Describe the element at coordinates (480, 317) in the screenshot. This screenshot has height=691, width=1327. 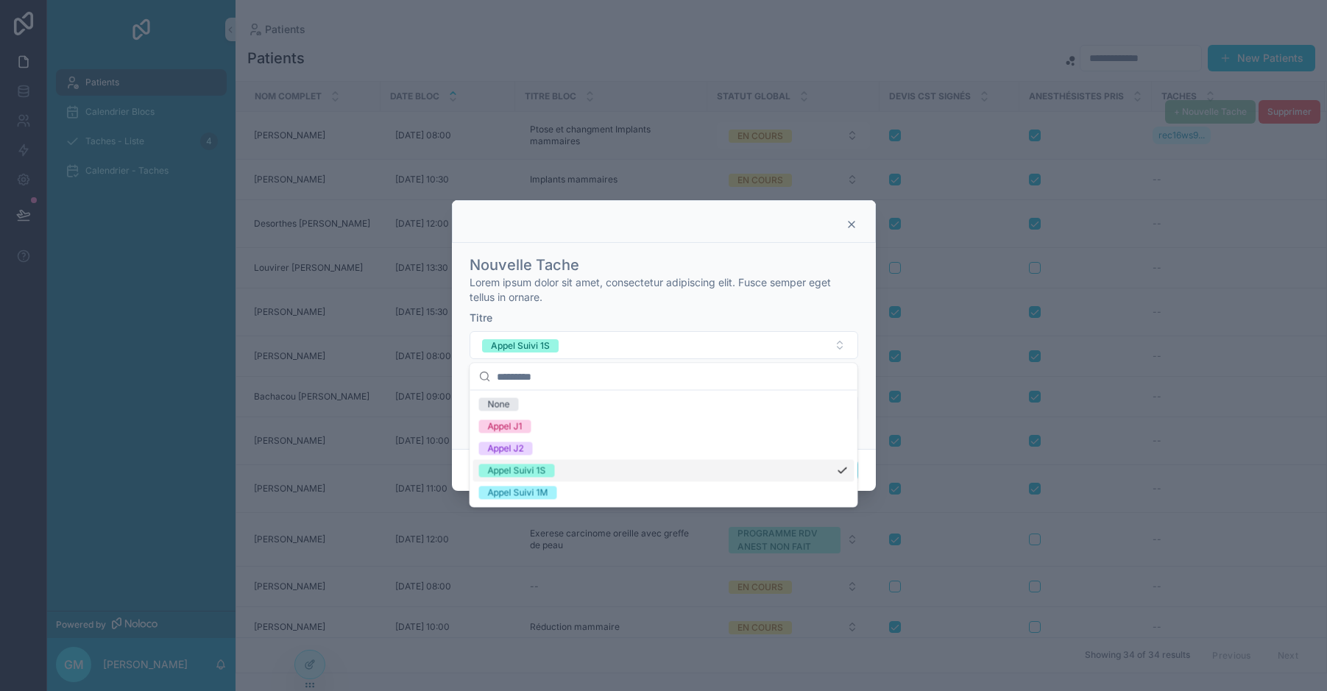
I see `span: Titre` at that location.